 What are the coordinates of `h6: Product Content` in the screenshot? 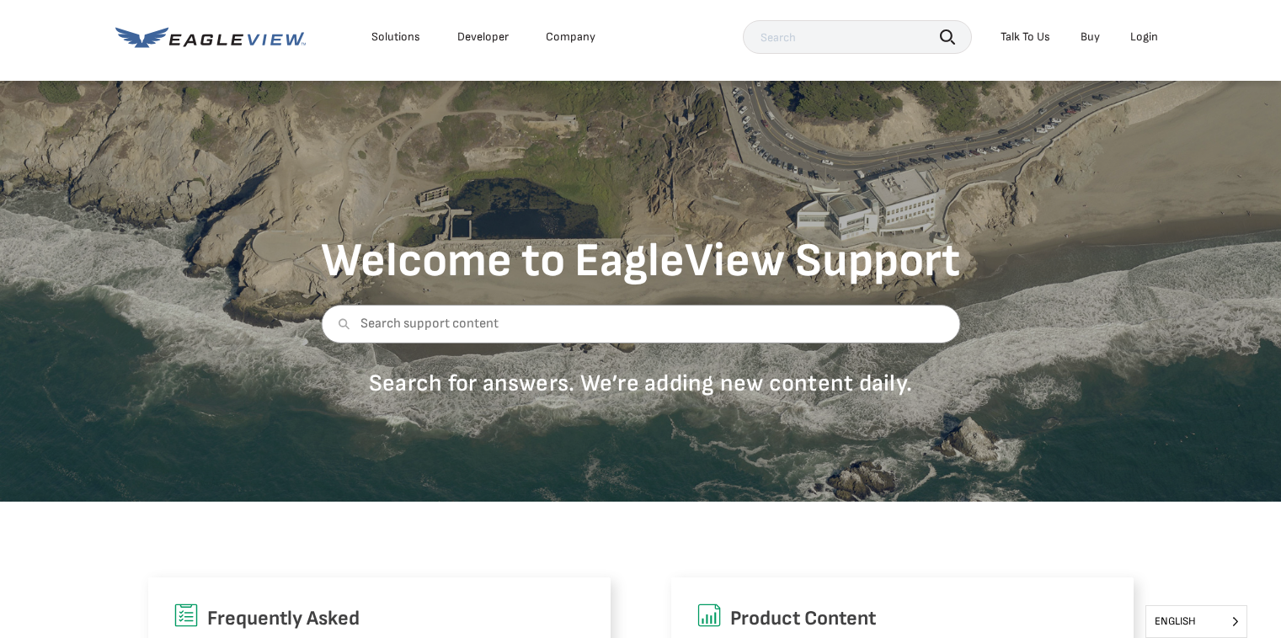 It's located at (902, 619).